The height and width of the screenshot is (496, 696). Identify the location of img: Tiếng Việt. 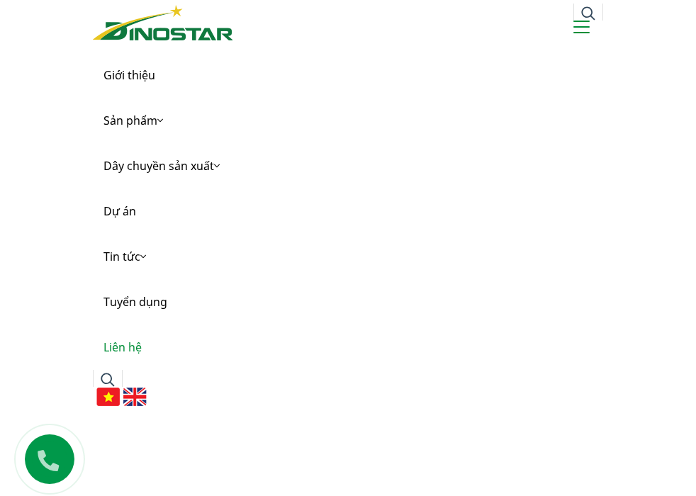
(108, 397).